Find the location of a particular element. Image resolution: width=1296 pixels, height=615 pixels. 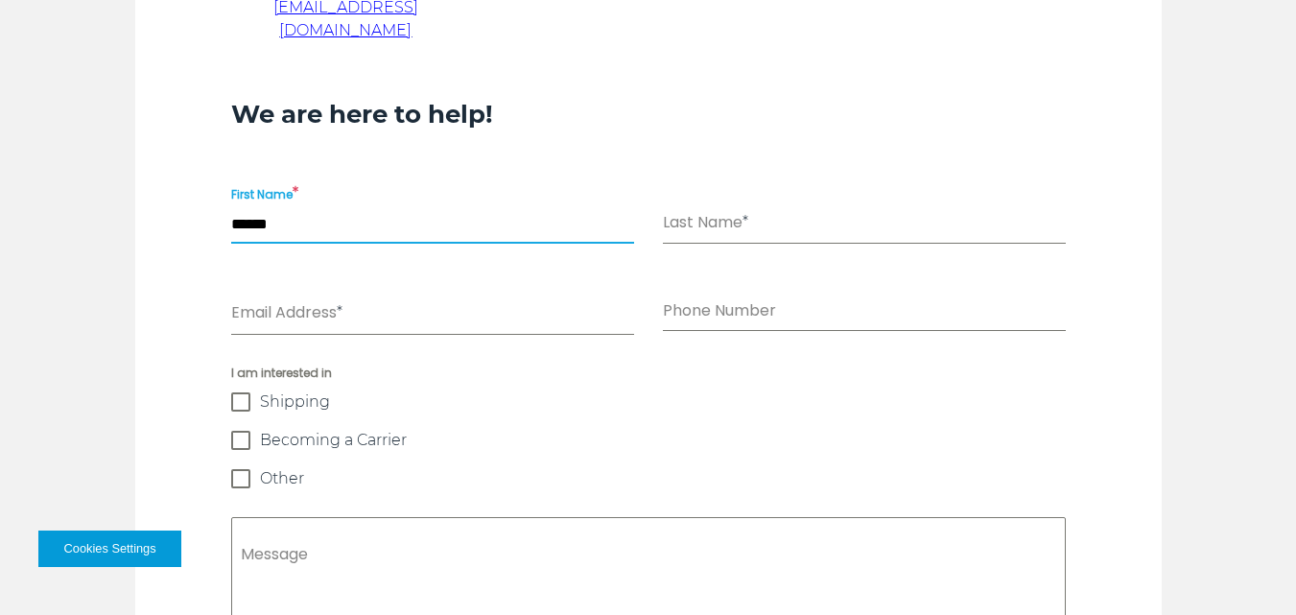

span: Other is located at coordinates (282, 479).